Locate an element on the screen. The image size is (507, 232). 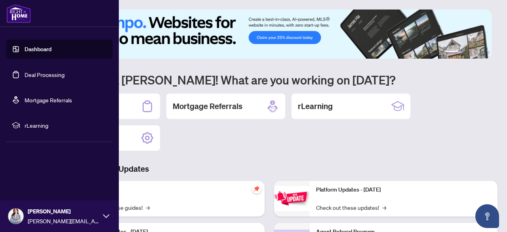
img: logo is located at coordinates (19, 13).